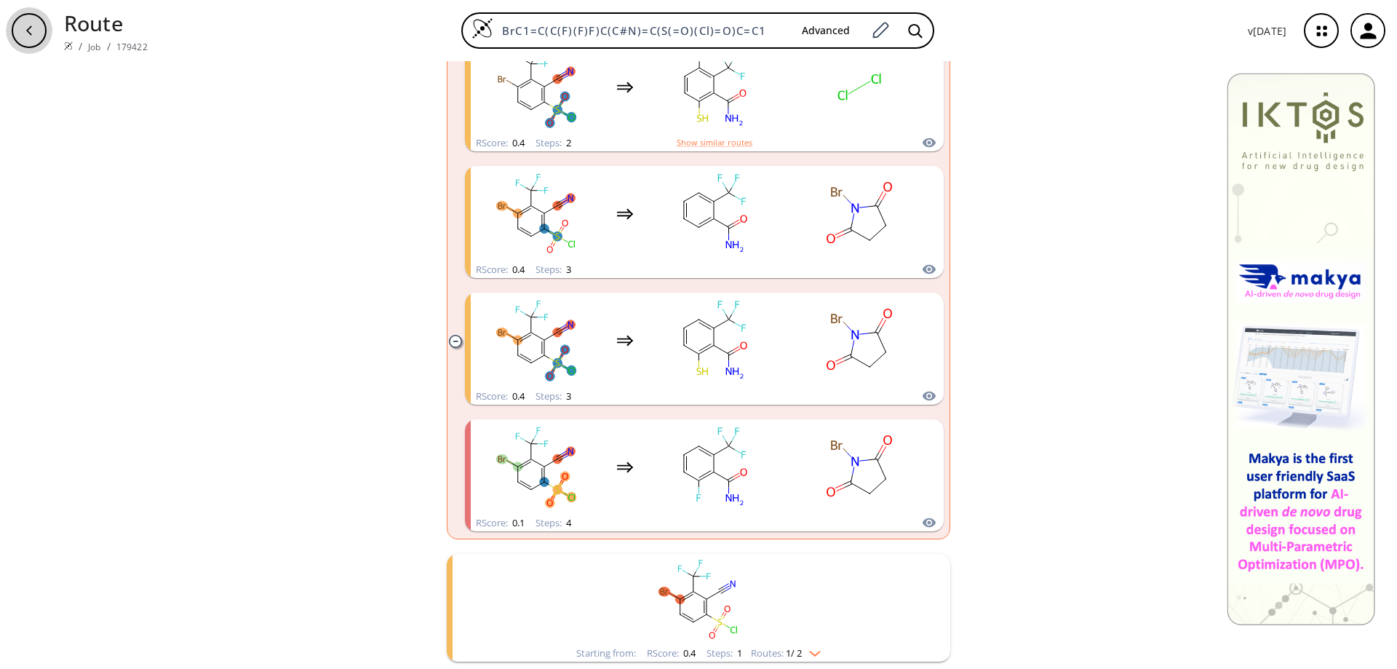  What do you see at coordinates (606, 653) in the screenshot?
I see `div: Starting from:` at bounding box center [606, 653].